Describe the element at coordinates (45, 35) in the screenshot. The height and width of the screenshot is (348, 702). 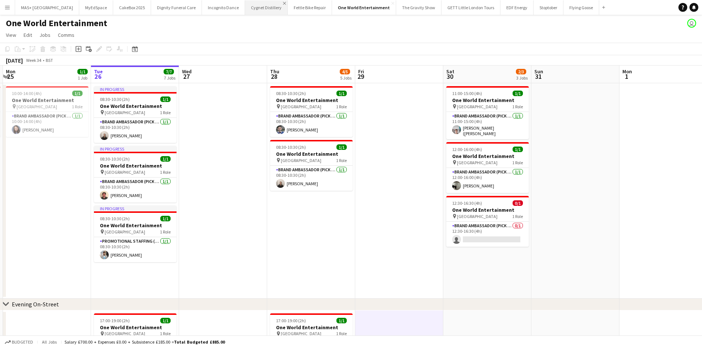
I see `a: Jobs` at that location.